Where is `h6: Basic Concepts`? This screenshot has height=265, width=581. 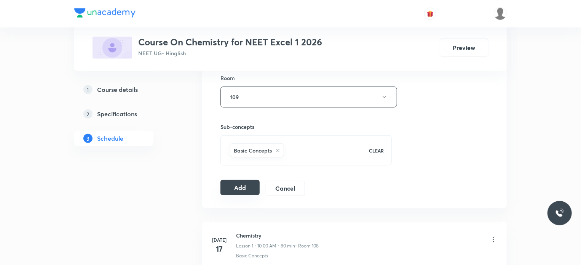 h6: Basic Concepts is located at coordinates (253, 150).